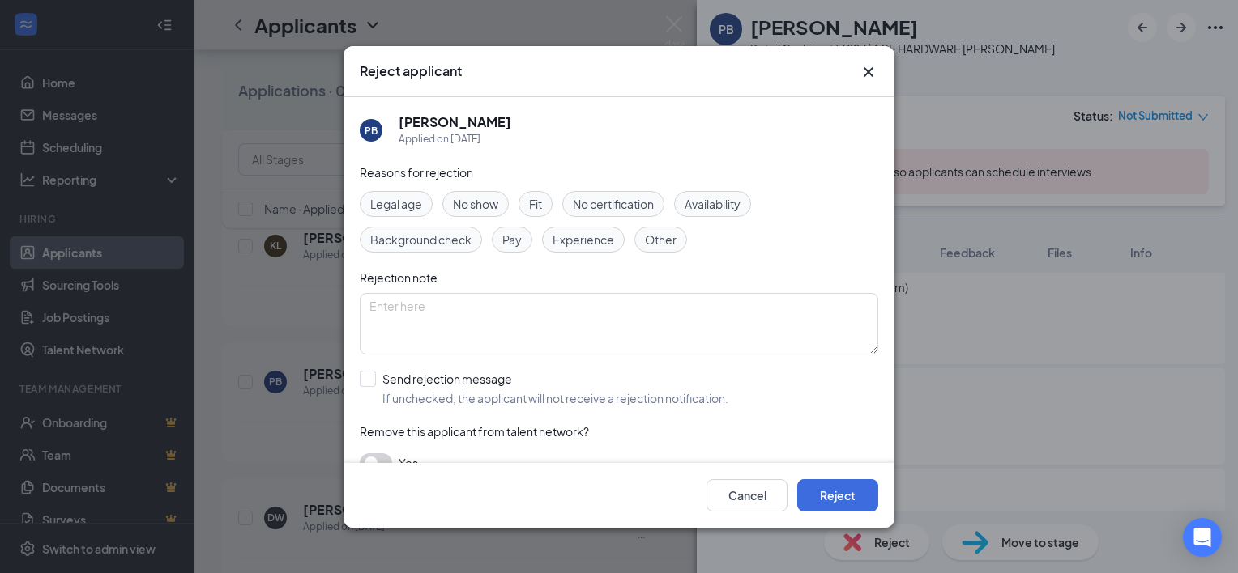  I want to click on span: Legal age, so click(396, 204).